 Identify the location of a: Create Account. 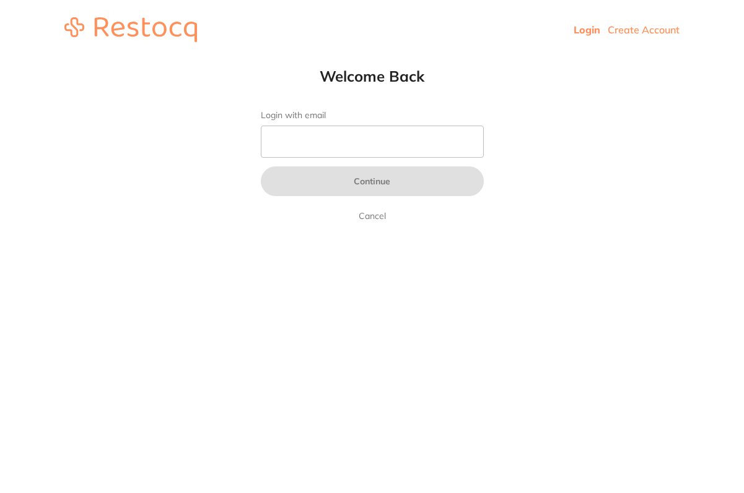
(643, 30).